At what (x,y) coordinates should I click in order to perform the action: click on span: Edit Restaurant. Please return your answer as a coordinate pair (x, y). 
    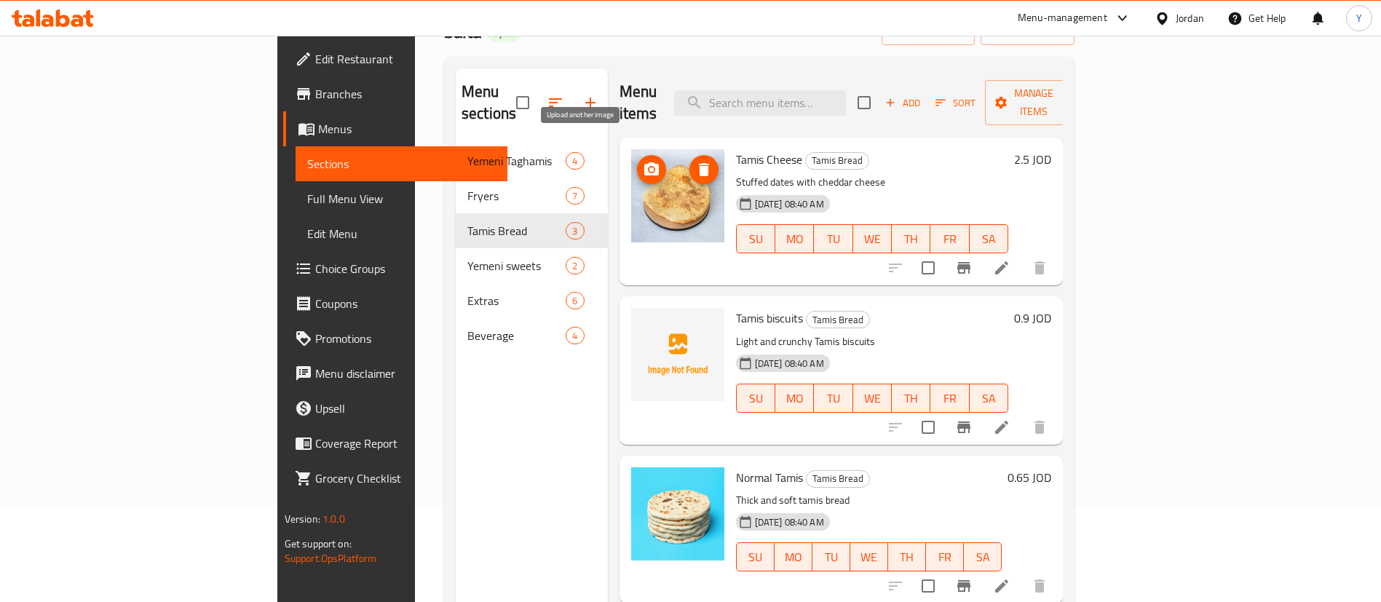
    Looking at the image, I should click on (405, 59).